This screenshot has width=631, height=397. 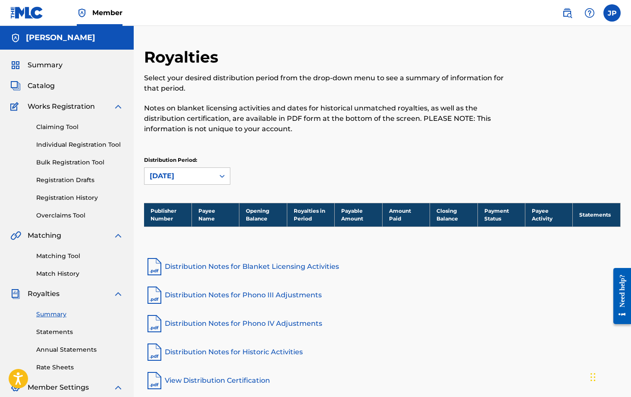 What do you see at coordinates (612, 13) in the screenshot?
I see `div: User Menu` at bounding box center [612, 13].